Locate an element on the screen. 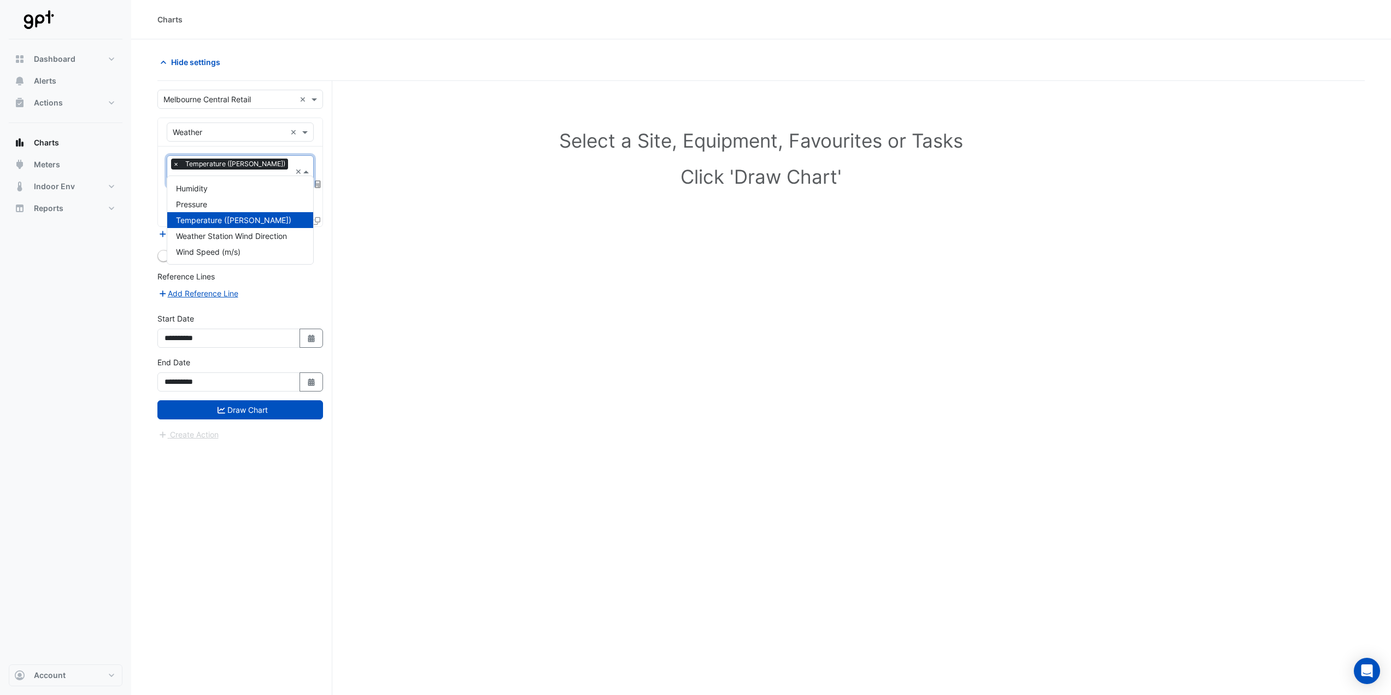  span: Reports is located at coordinates (49, 208).